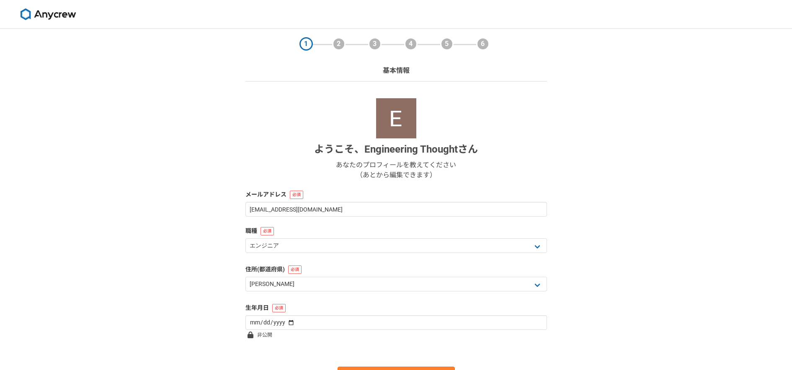  Describe the element at coordinates (396, 195) in the screenshot. I see `label: メールアドレス` at that location.